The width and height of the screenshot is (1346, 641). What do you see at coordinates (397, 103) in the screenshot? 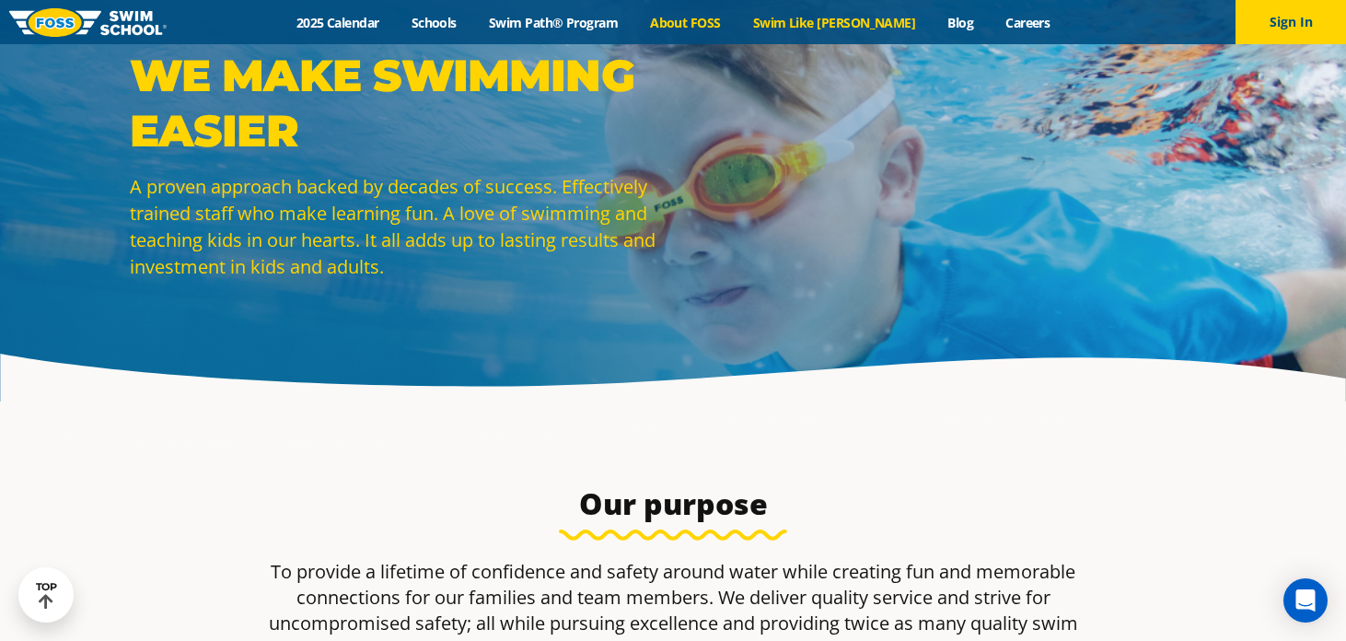
I see `p: WE MAKE SWIMMING EASIER` at bounding box center [397, 103].